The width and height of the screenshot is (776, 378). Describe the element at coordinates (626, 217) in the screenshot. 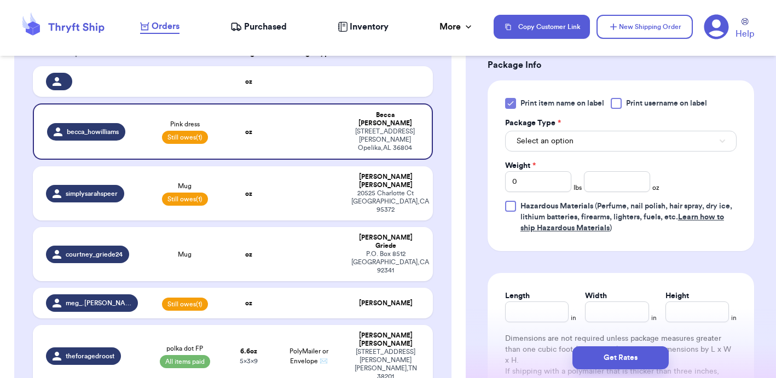

I see `span: (Perfume, nail polish, hair spray, dry ice, lithium batteries, firearms, lighters, fuels, etc. )` at that location.